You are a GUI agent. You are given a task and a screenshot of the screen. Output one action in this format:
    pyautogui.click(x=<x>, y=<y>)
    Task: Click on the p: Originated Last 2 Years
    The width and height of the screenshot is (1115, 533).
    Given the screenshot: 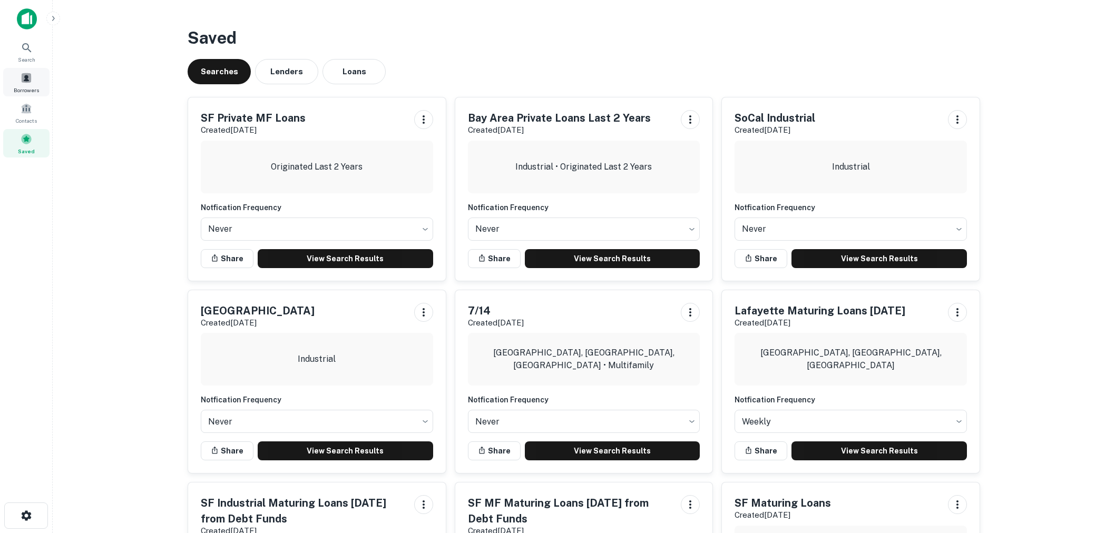 What is the action you would take?
    pyautogui.click(x=317, y=167)
    